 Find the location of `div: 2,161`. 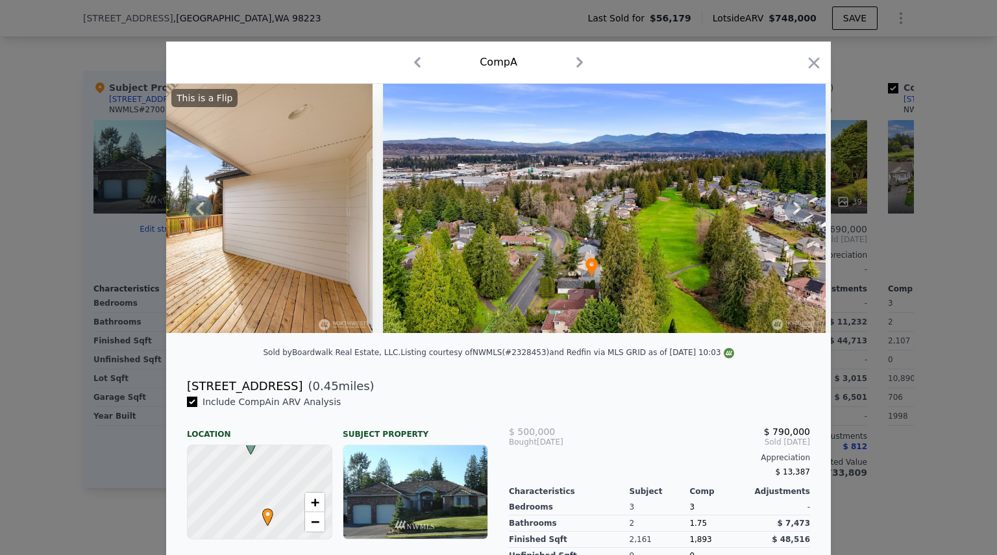

div: 2,161 is located at coordinates (660, 539).